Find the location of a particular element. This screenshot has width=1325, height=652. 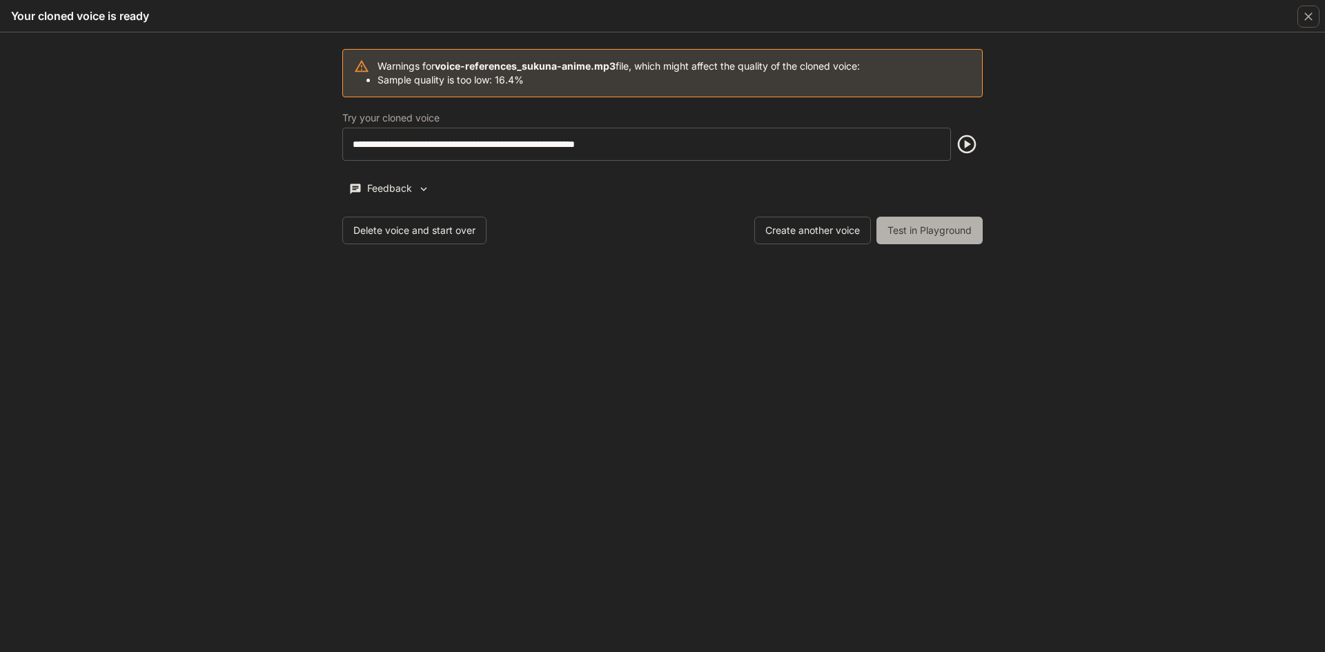

p: Try your cloned voice is located at coordinates (391, 118).